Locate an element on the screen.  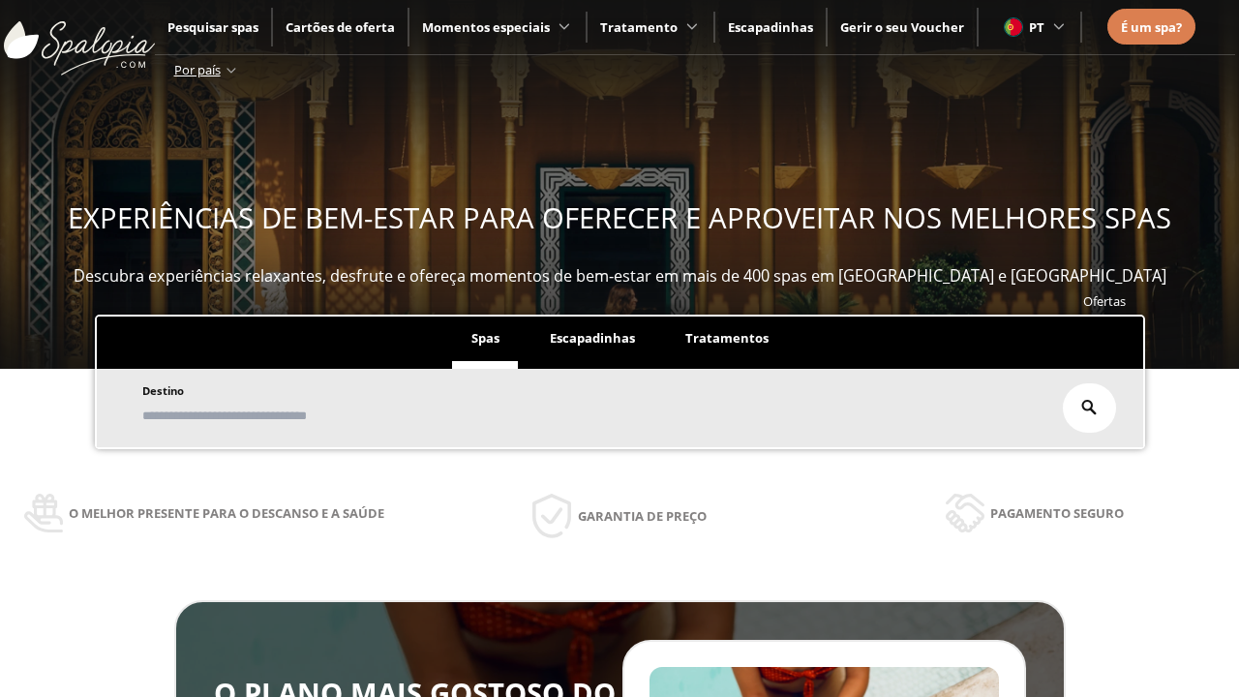
span: Tratamentos is located at coordinates (727, 338).